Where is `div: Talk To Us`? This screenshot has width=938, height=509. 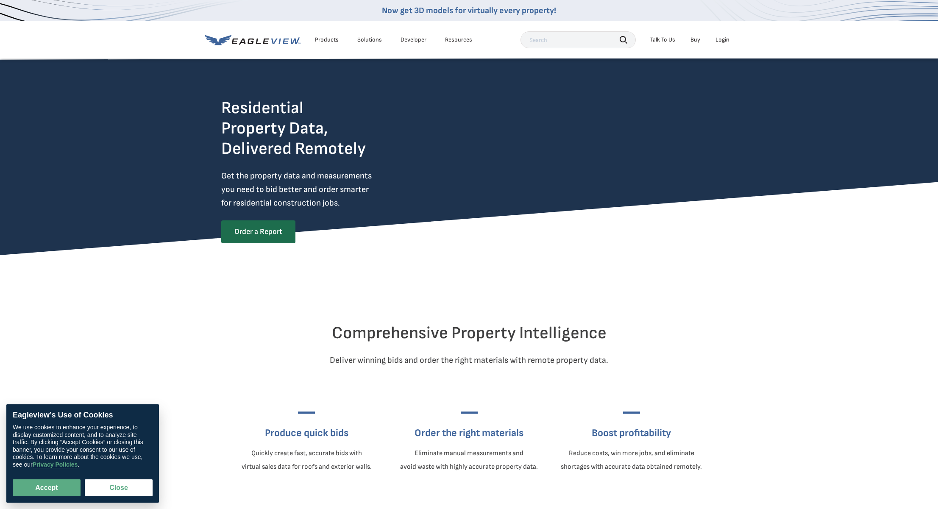
div: Talk To Us is located at coordinates (662, 40).